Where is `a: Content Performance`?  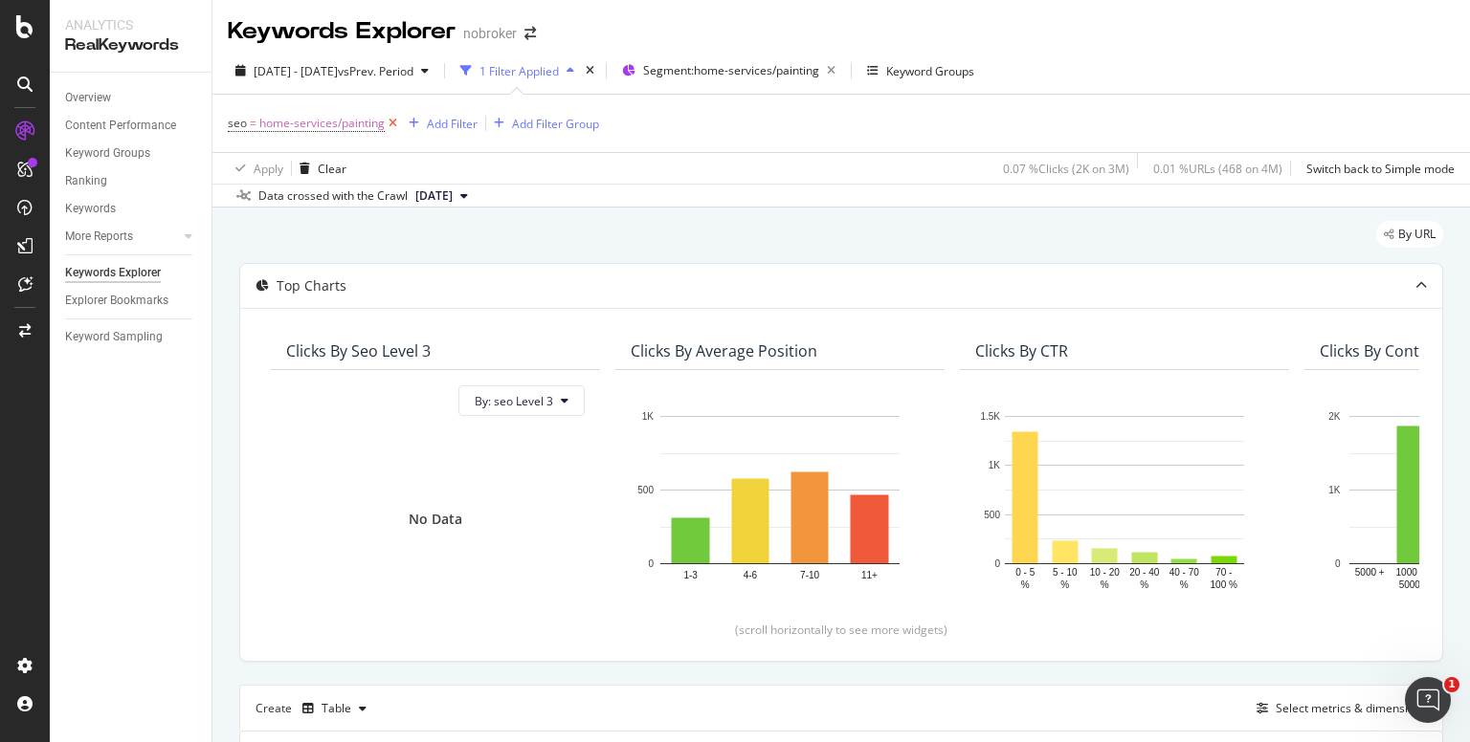 a: Content Performance is located at coordinates (131, 125).